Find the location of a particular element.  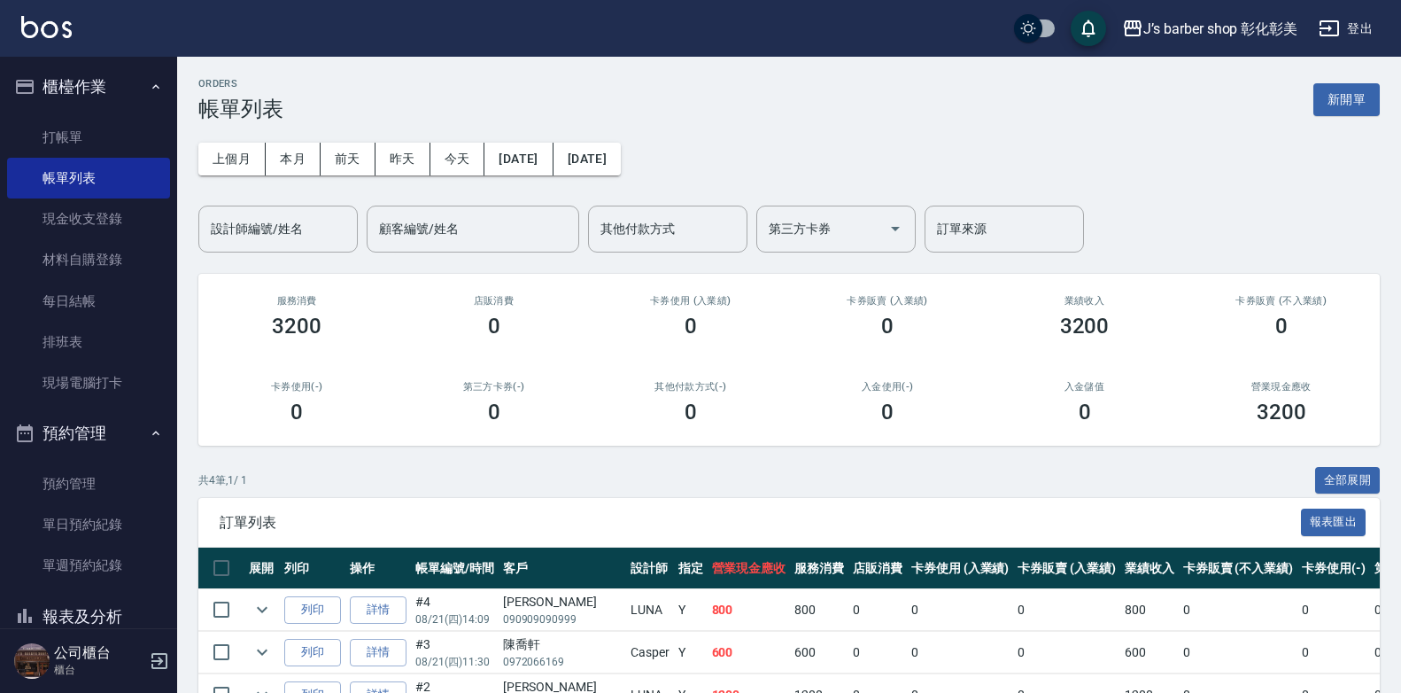

p: 08/21 (四) 11:30 is located at coordinates (454, 662).